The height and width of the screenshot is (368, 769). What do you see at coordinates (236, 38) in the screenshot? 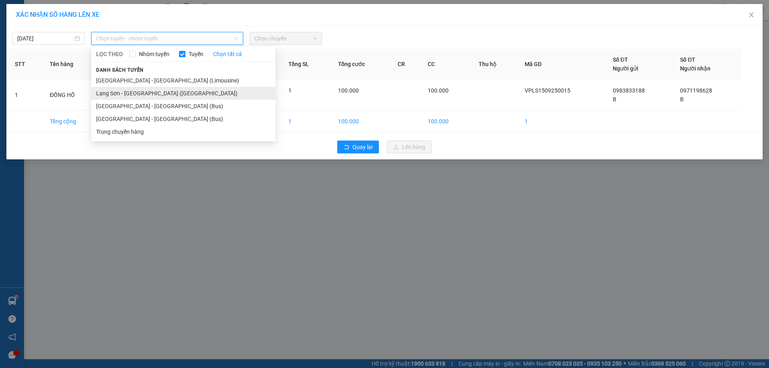
I see `span: down` at bounding box center [236, 38].